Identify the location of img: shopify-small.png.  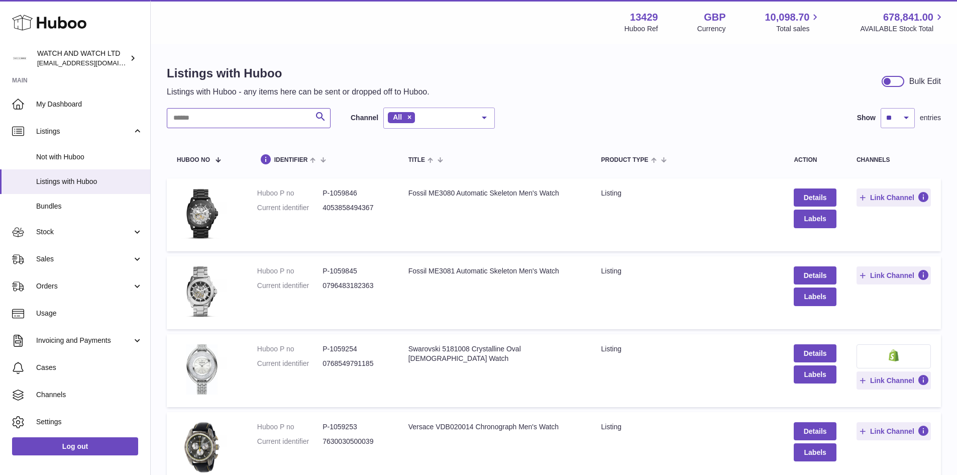
(894, 355).